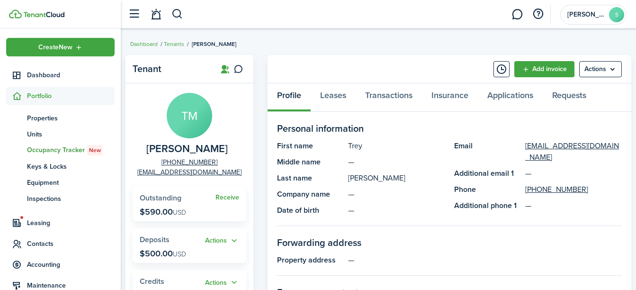 The image size is (636, 290). Describe the element at coordinates (501, 69) in the screenshot. I see `button: Timeline` at that location.